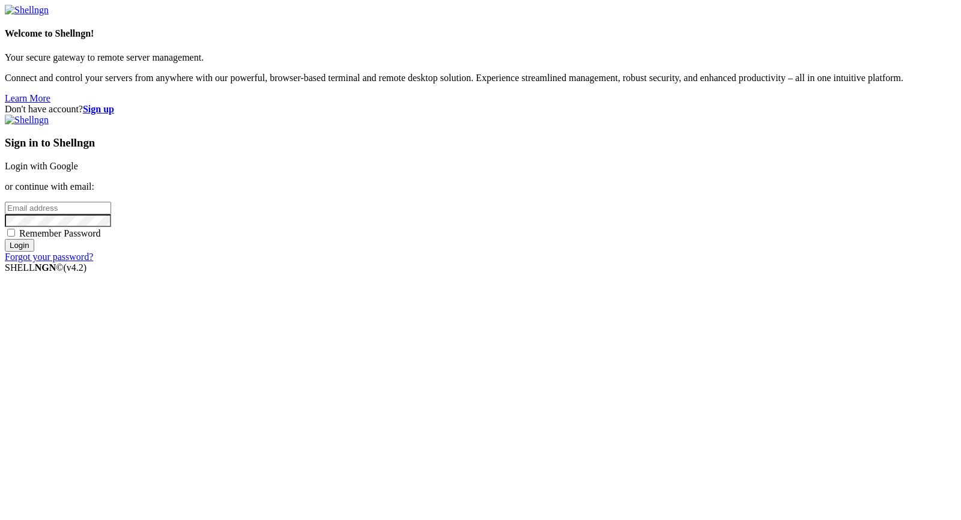 The image size is (961, 520). What do you see at coordinates (28, 98) in the screenshot?
I see `a: Learn More` at bounding box center [28, 98].